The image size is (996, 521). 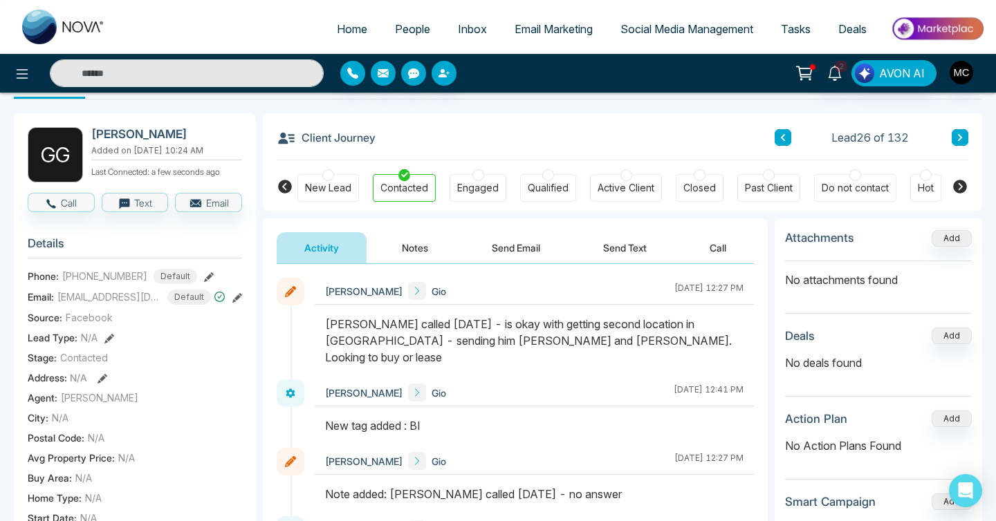 I want to click on span: Facebook, so click(x=89, y=317).